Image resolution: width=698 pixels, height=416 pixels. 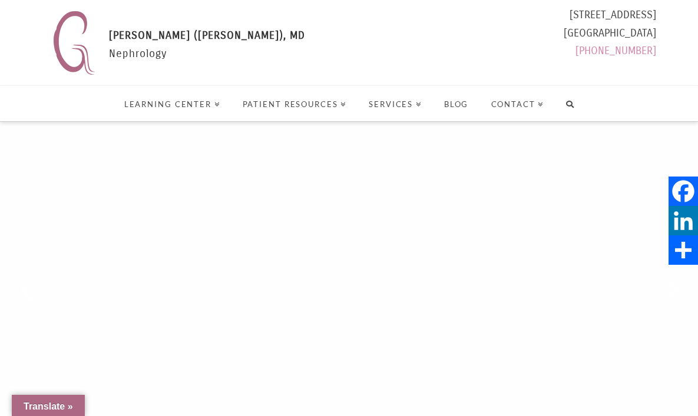 I want to click on span: Contact, so click(x=518, y=104).